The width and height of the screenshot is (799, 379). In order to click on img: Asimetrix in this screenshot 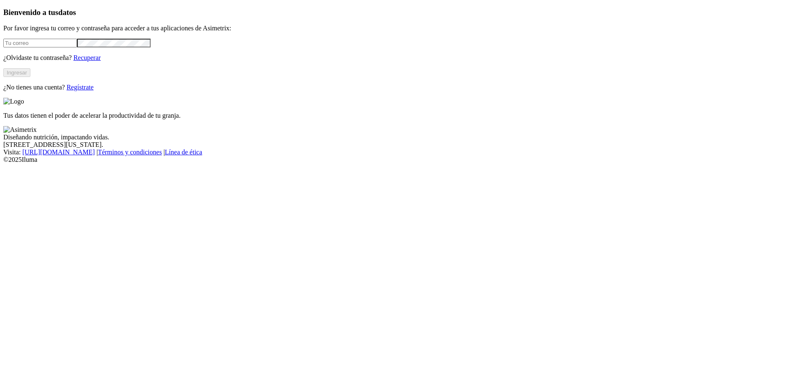, I will do `click(20, 130)`.